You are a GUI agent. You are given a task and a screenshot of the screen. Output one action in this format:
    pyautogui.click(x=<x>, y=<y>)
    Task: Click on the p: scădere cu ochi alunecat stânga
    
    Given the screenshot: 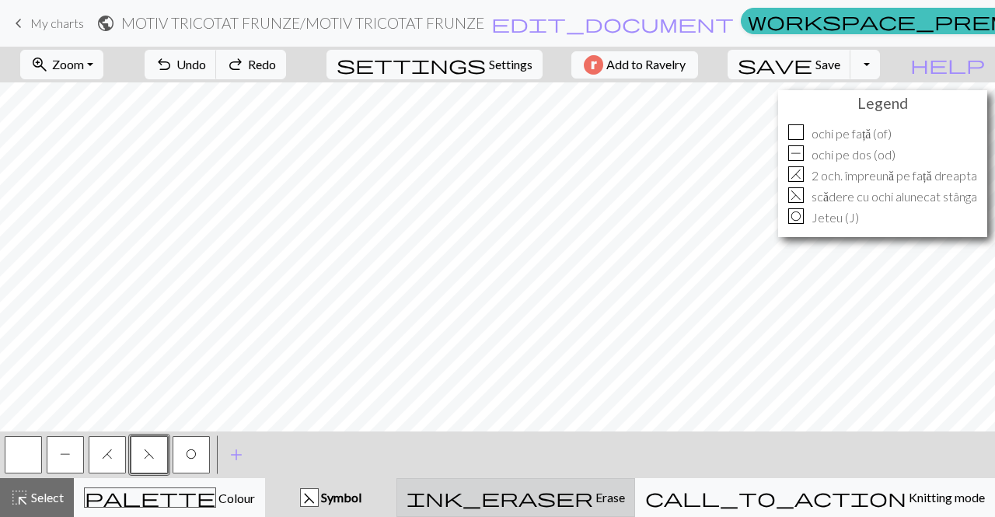 What is the action you would take?
    pyautogui.click(x=894, y=197)
    